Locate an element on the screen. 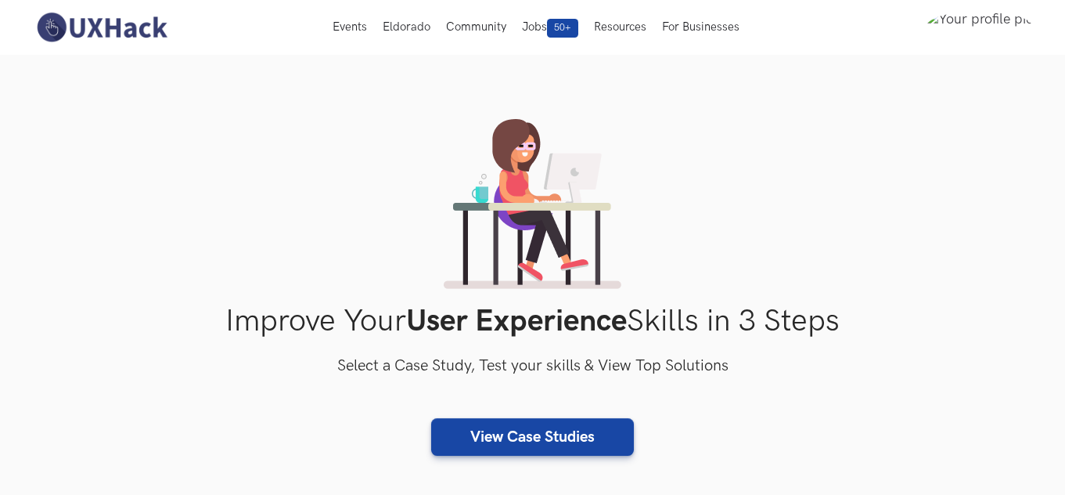 Image resolution: width=1065 pixels, height=495 pixels. img: lady working on laptop is located at coordinates (532, 204).